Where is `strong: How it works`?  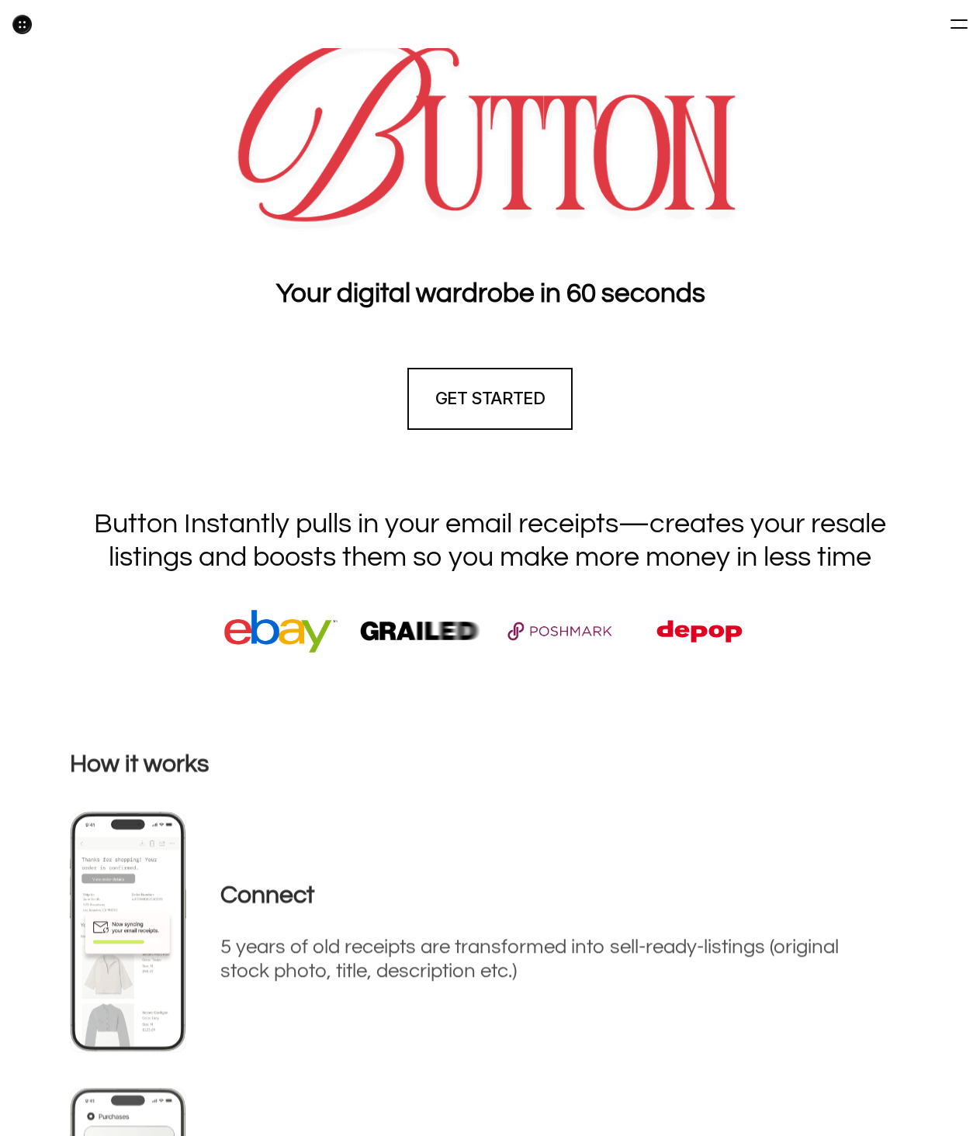 strong: How it works is located at coordinates (139, 764).